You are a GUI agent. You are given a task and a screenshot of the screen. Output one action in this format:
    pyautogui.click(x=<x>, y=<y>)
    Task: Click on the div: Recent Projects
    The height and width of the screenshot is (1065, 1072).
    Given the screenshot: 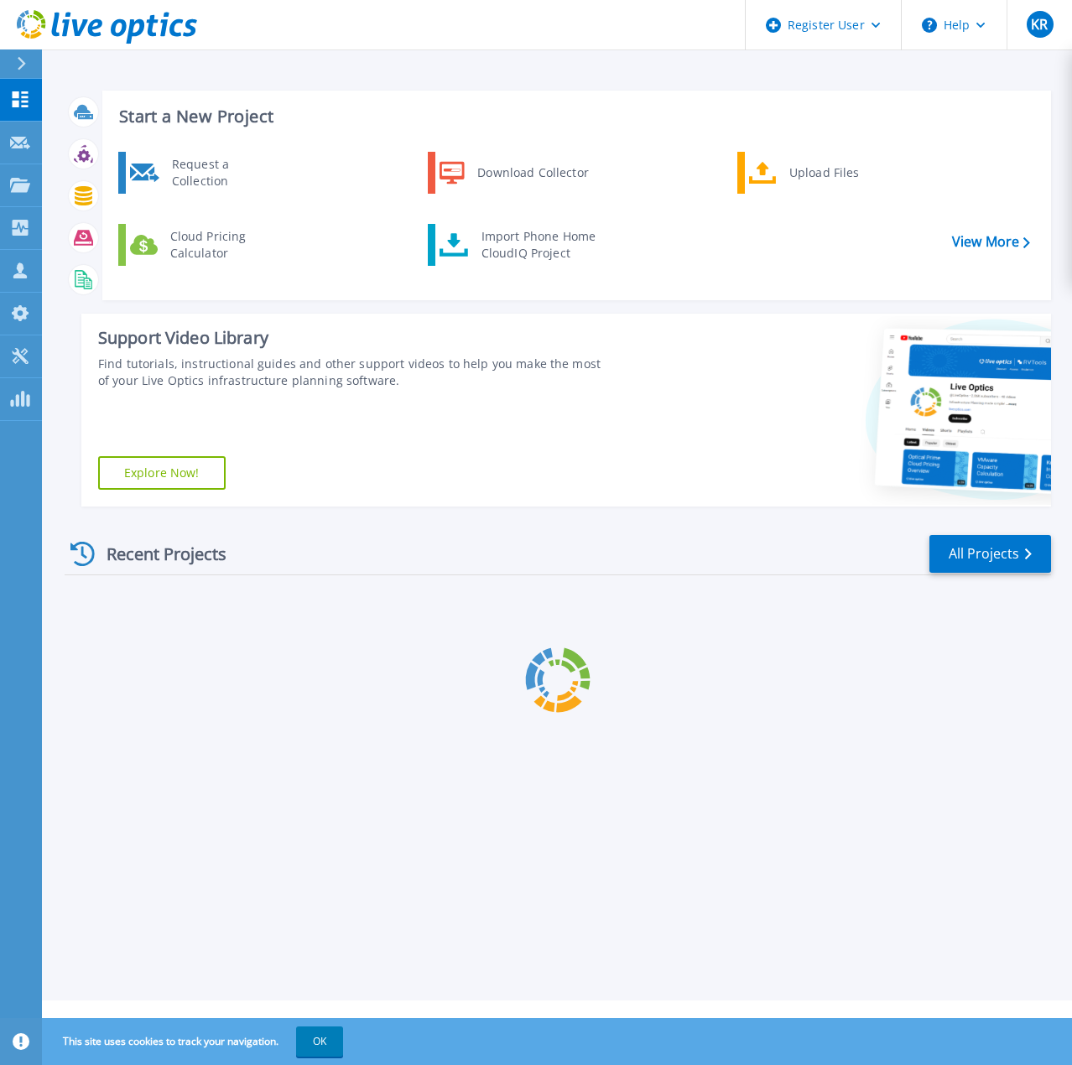 What is the action you would take?
    pyautogui.click(x=157, y=554)
    